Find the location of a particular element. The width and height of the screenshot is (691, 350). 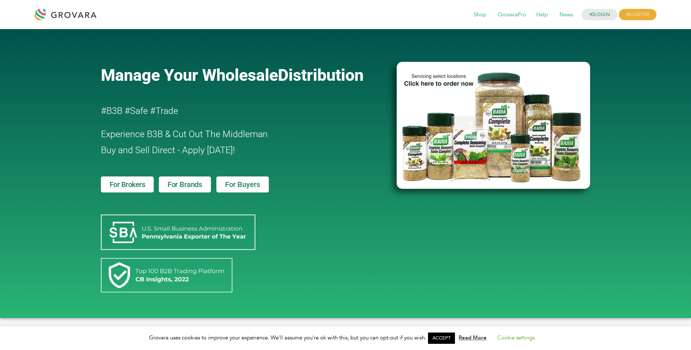

a: For Brands is located at coordinates (185, 185).